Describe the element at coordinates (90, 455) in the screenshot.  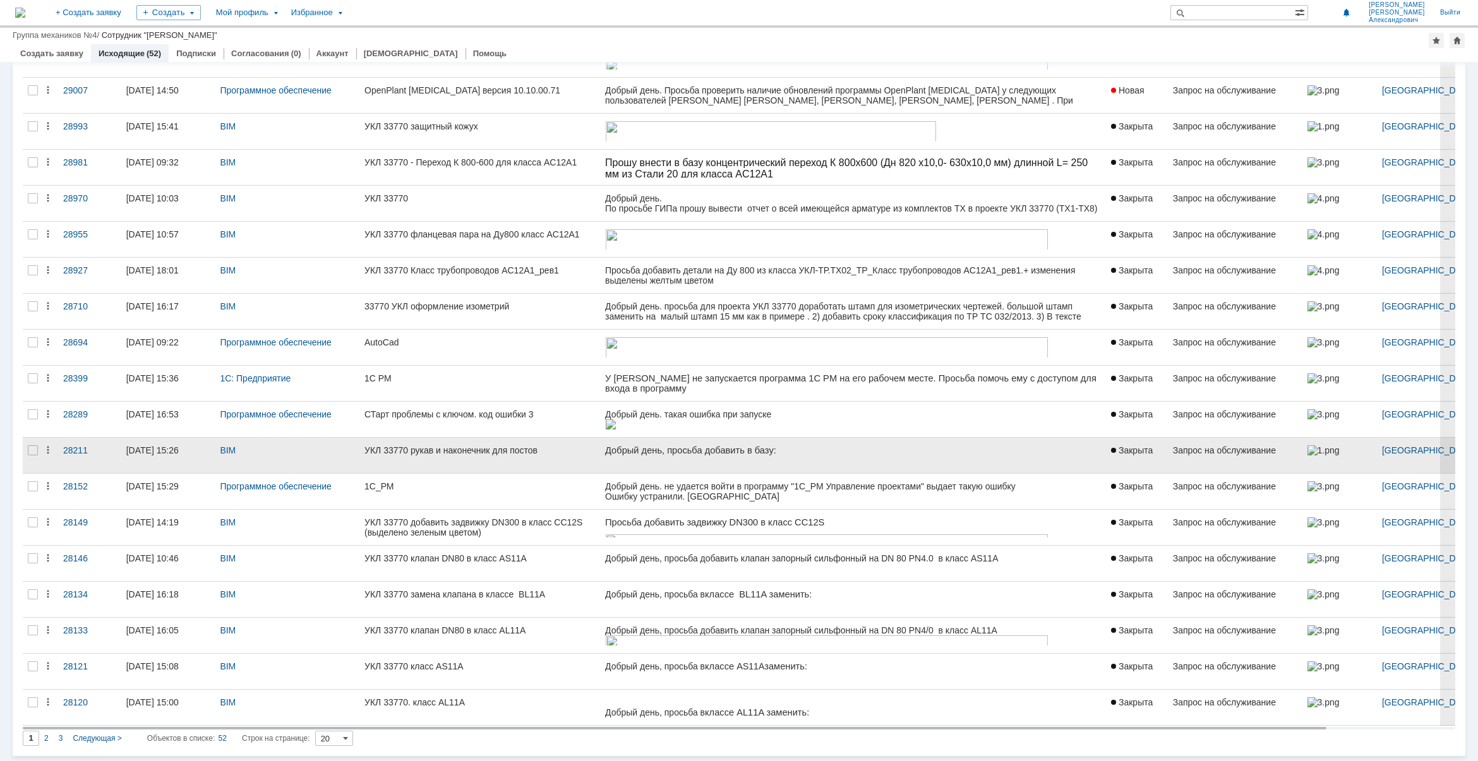
I see `a: 28211` at that location.